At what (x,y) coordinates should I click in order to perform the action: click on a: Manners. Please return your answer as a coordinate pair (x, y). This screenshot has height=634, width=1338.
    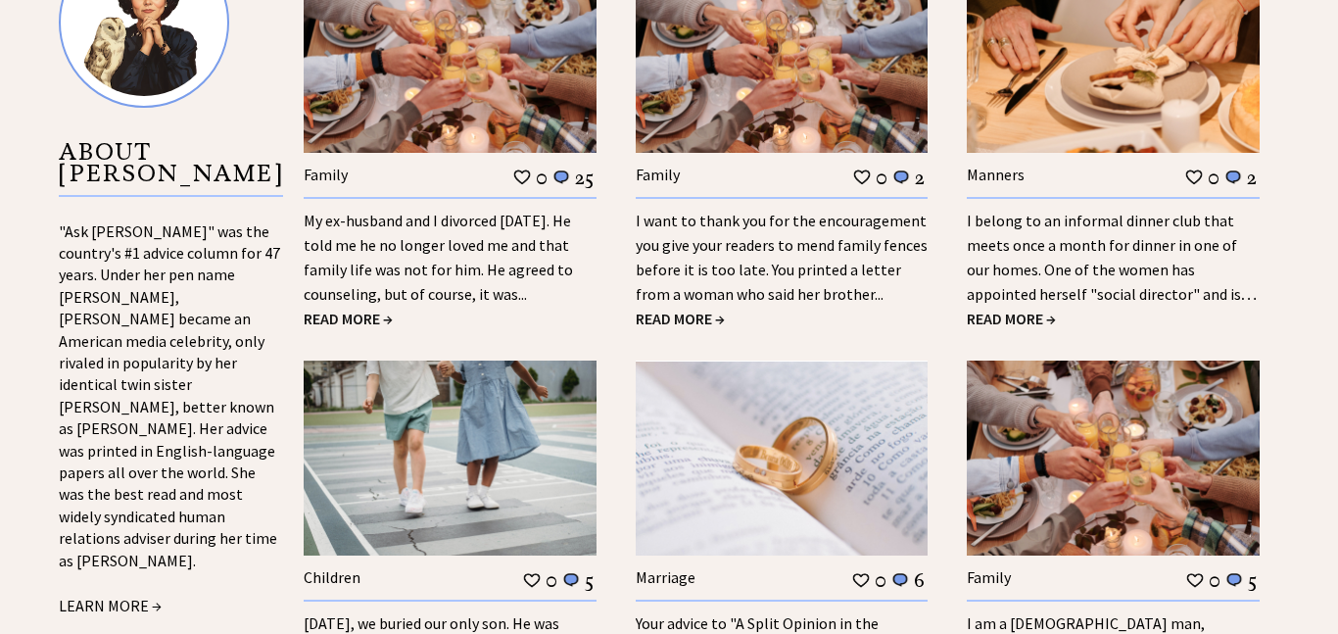
    Looking at the image, I should click on (995, 174).